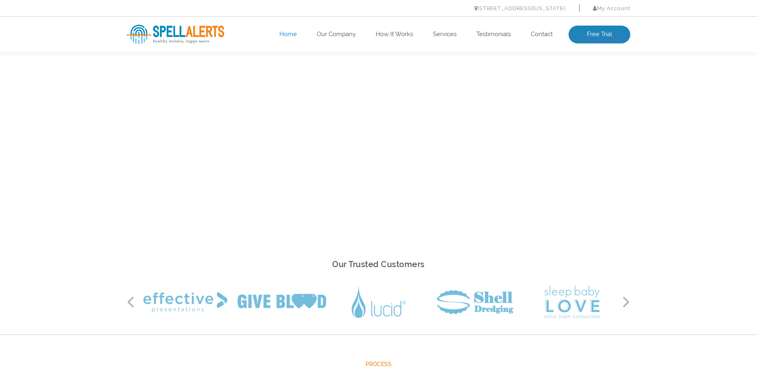  Describe the element at coordinates (626, 302) in the screenshot. I see `button: Next` at that location.